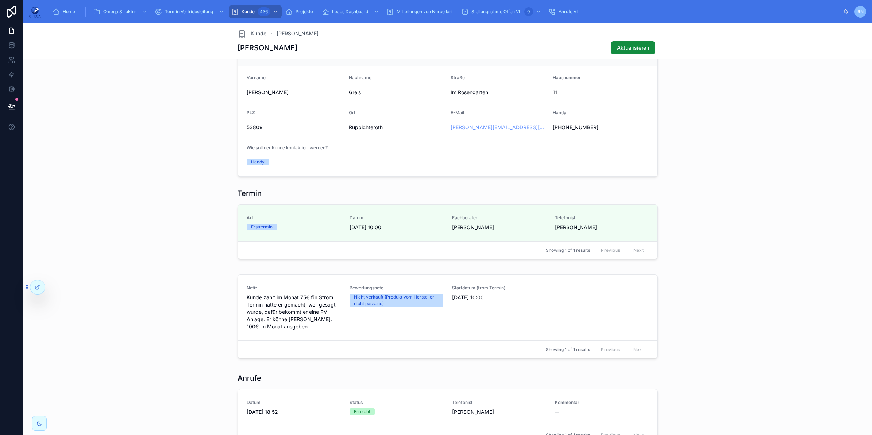 The width and height of the screenshot is (872, 435). I want to click on span: Stellungnahme Offen VL, so click(496, 12).